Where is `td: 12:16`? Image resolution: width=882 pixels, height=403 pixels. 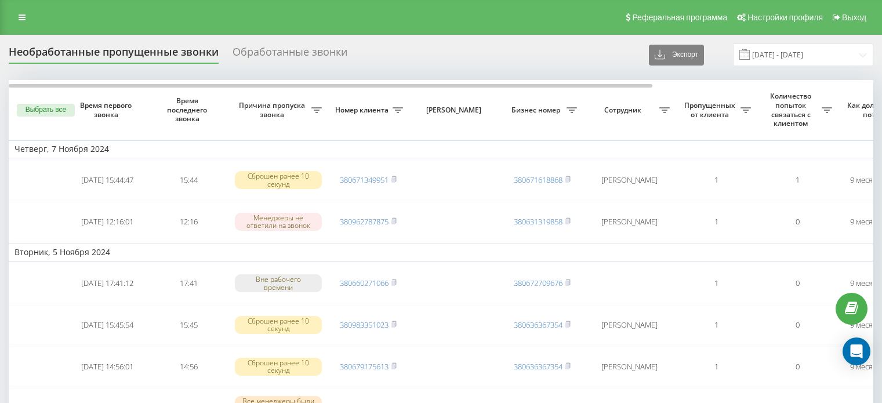 td: 12:16 is located at coordinates (188, 222).